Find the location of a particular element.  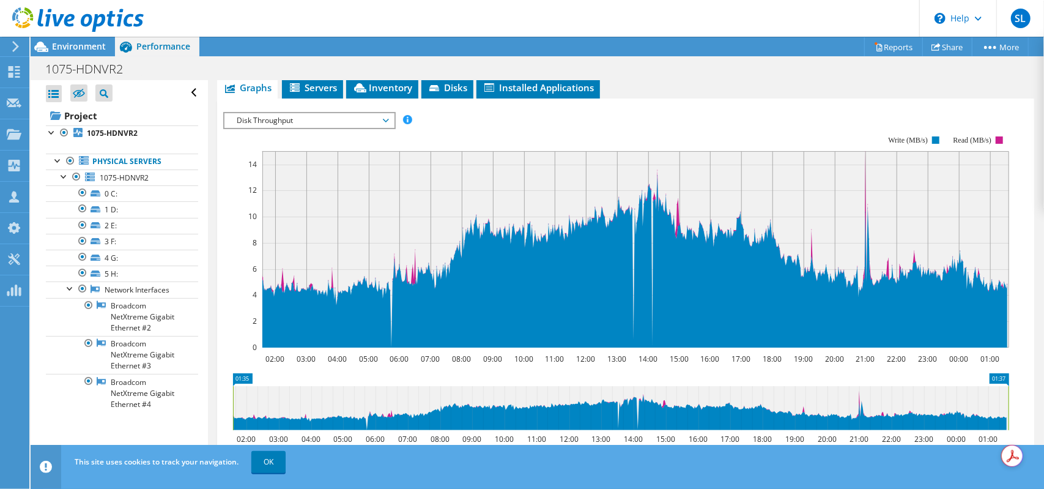

span: This site uses cookies to track your navigation. is located at coordinates (157, 461).